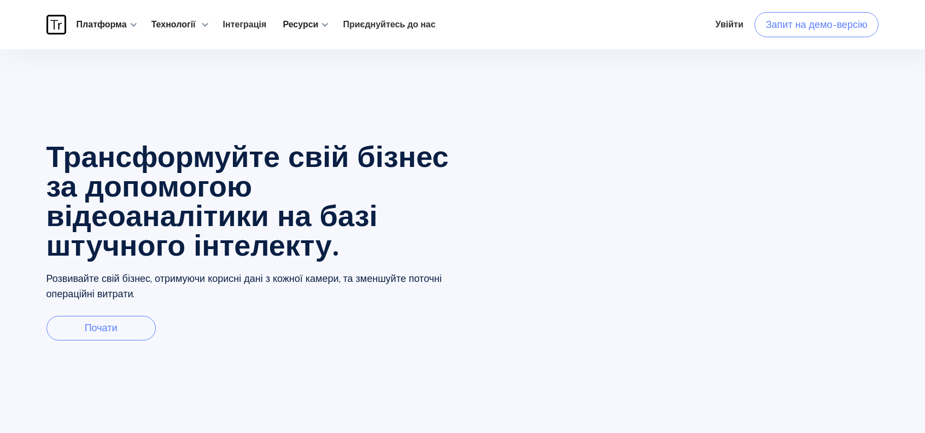  Describe the element at coordinates (244, 286) in the screenshot. I see `font: Розвивайте свій бізнес, отримуючи корисні дані з кожної камери, та зменшуйте поточні операційні в...` at that location.